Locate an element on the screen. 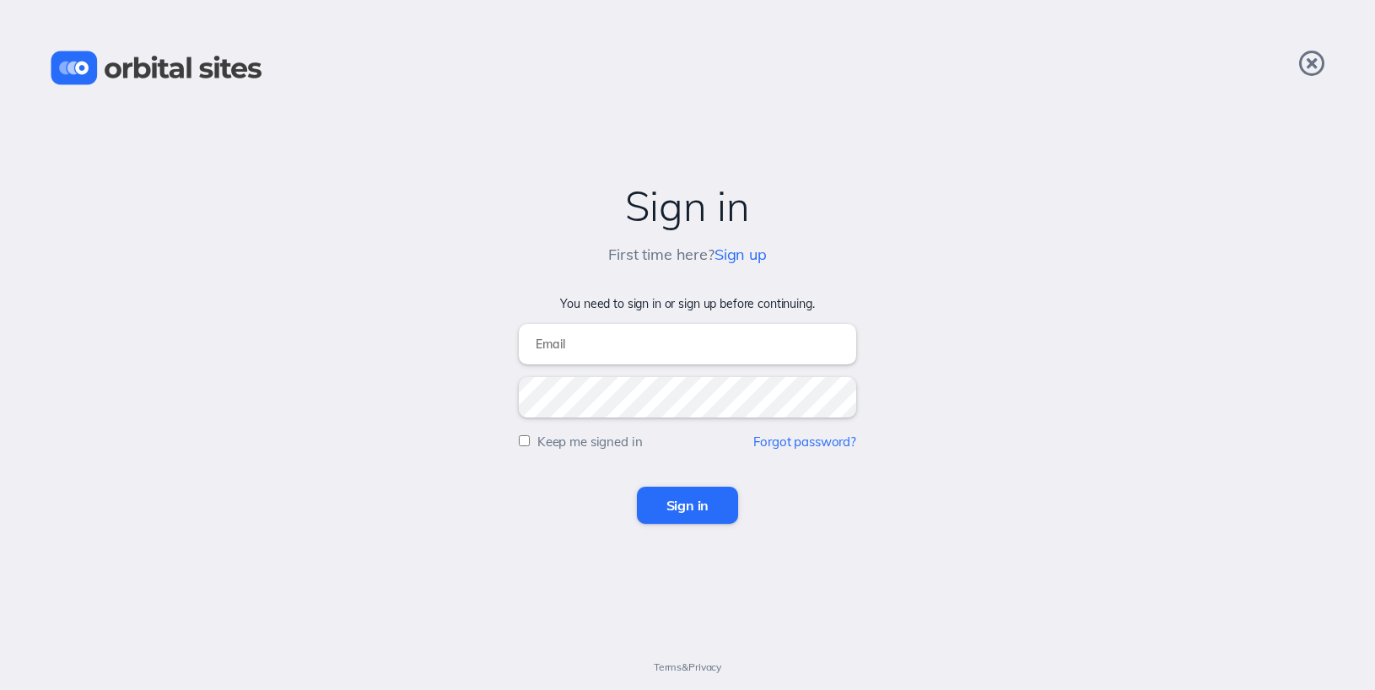  form: You need to sign in or sign up before continuing. is located at coordinates (688, 410).